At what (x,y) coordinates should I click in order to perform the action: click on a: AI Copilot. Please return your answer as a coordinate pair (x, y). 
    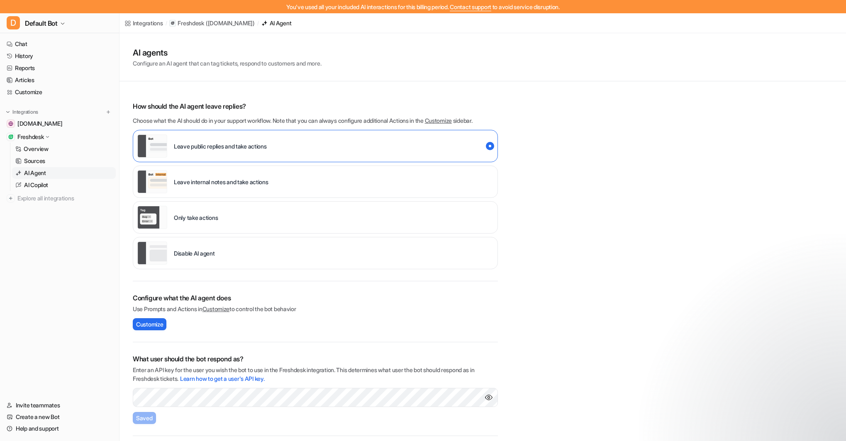
    Looking at the image, I should click on (64, 185).